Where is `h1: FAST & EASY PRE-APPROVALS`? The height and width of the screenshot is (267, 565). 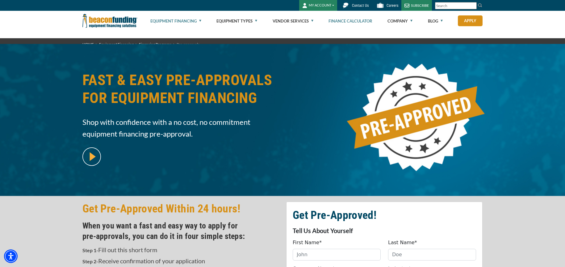
h1: FAST & EASY PRE-APPROVALS is located at coordinates (181, 91).